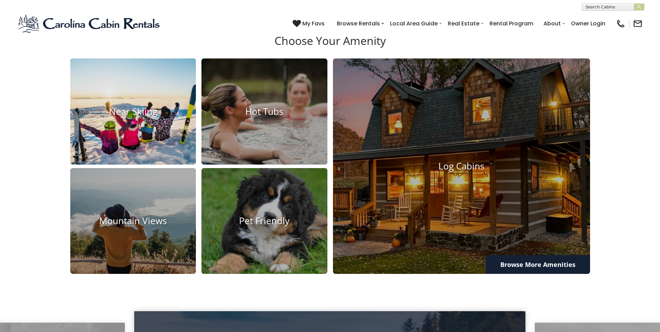 Image resolution: width=660 pixels, height=332 pixels. I want to click on a: Log Cabins, so click(461, 166).